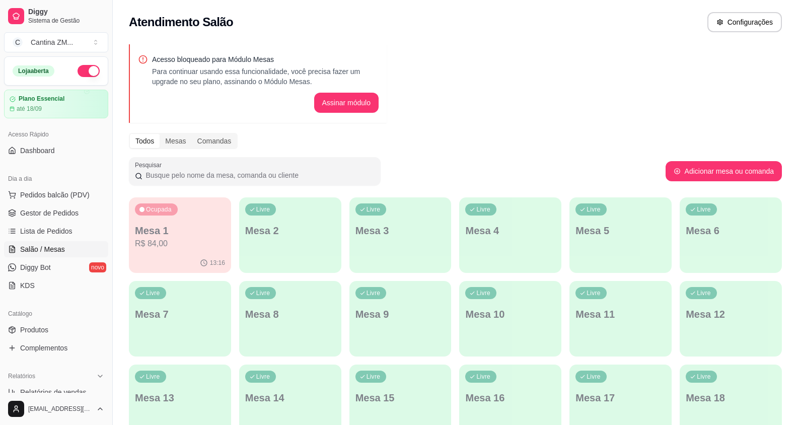  I want to click on p: Mesa 12, so click(730, 314).